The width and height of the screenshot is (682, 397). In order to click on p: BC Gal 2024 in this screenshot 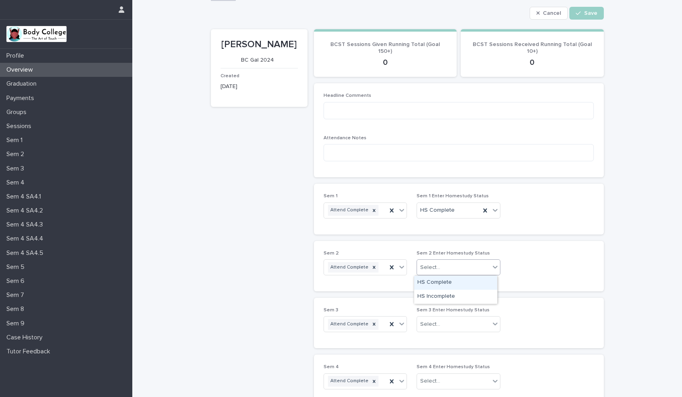, I will do `click(257, 60)`.